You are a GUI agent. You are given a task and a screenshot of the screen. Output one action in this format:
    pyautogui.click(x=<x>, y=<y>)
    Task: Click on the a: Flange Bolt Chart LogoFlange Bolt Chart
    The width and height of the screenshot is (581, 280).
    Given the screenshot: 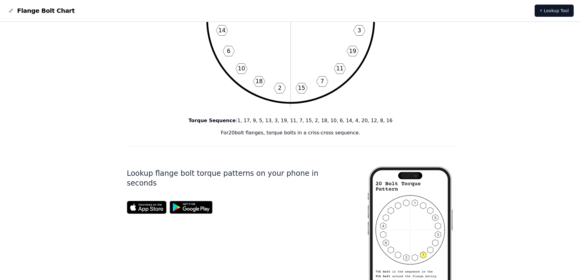 What is the action you would take?
    pyautogui.click(x=41, y=11)
    